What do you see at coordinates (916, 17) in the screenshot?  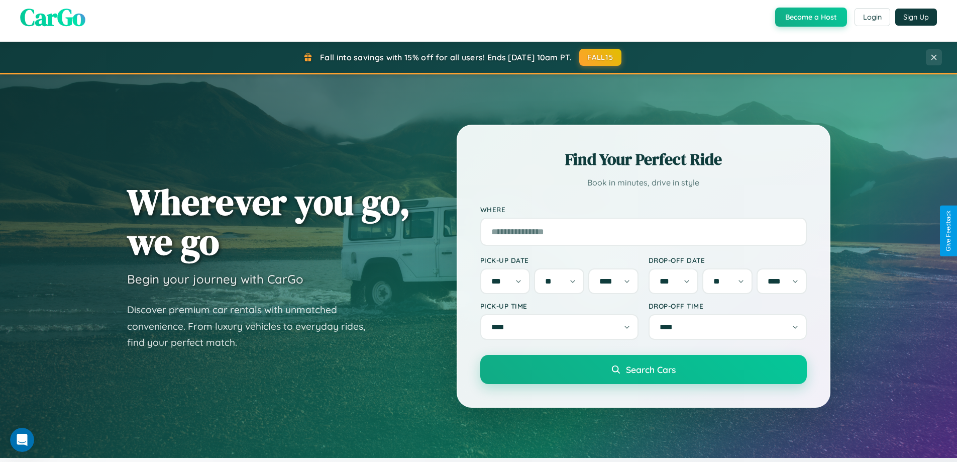 I see `button: Sign Up` at bounding box center [916, 17].